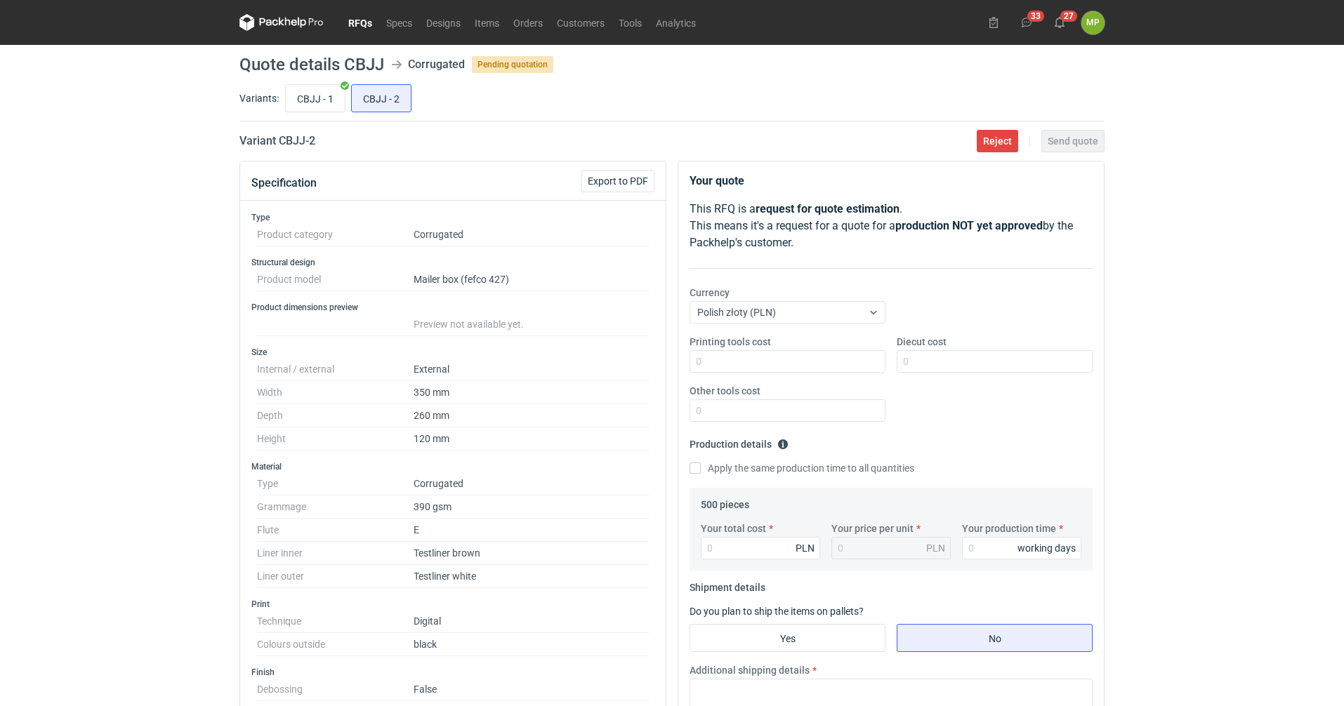 This screenshot has width=1344, height=706. What do you see at coordinates (1009, 529) in the screenshot?
I see `label: Your production time` at bounding box center [1009, 529].